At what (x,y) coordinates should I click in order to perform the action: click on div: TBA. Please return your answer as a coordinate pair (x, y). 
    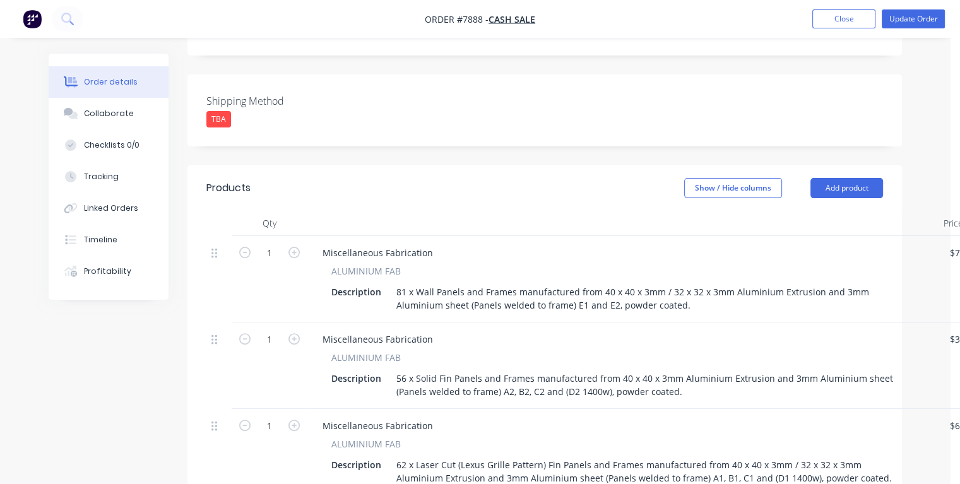
    Looking at the image, I should click on (218, 119).